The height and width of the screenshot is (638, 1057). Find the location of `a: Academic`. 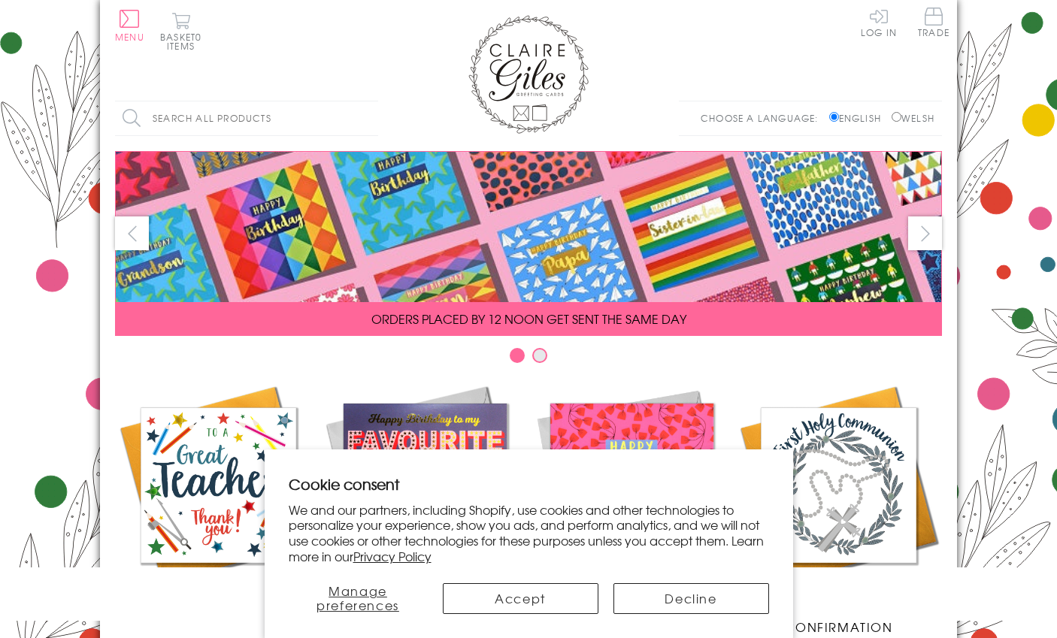

a: Academic is located at coordinates (218, 500).